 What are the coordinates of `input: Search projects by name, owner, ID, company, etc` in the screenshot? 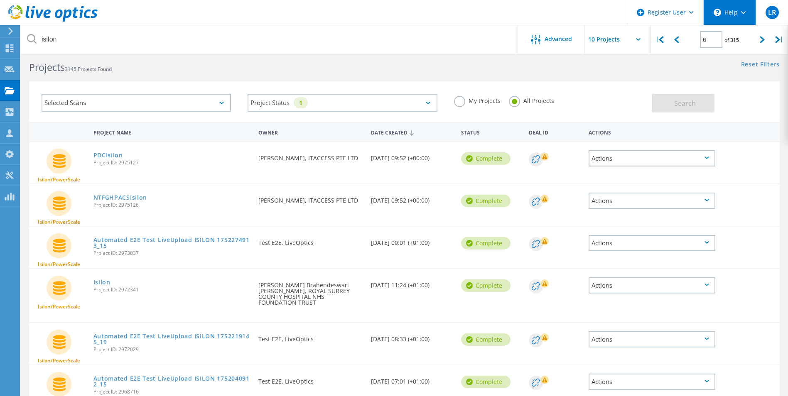 It's located at (269, 39).